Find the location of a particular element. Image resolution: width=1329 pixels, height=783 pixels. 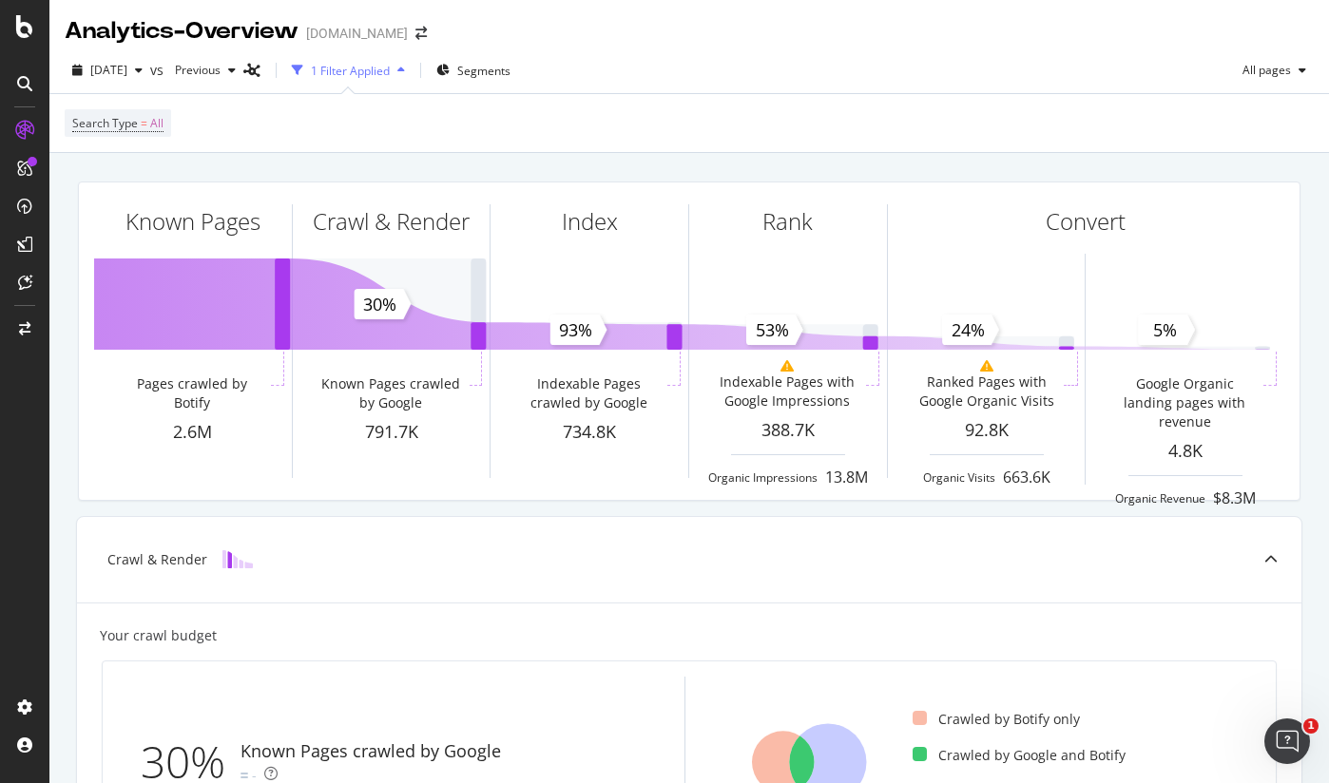

button: All pages is located at coordinates (1274, 70).